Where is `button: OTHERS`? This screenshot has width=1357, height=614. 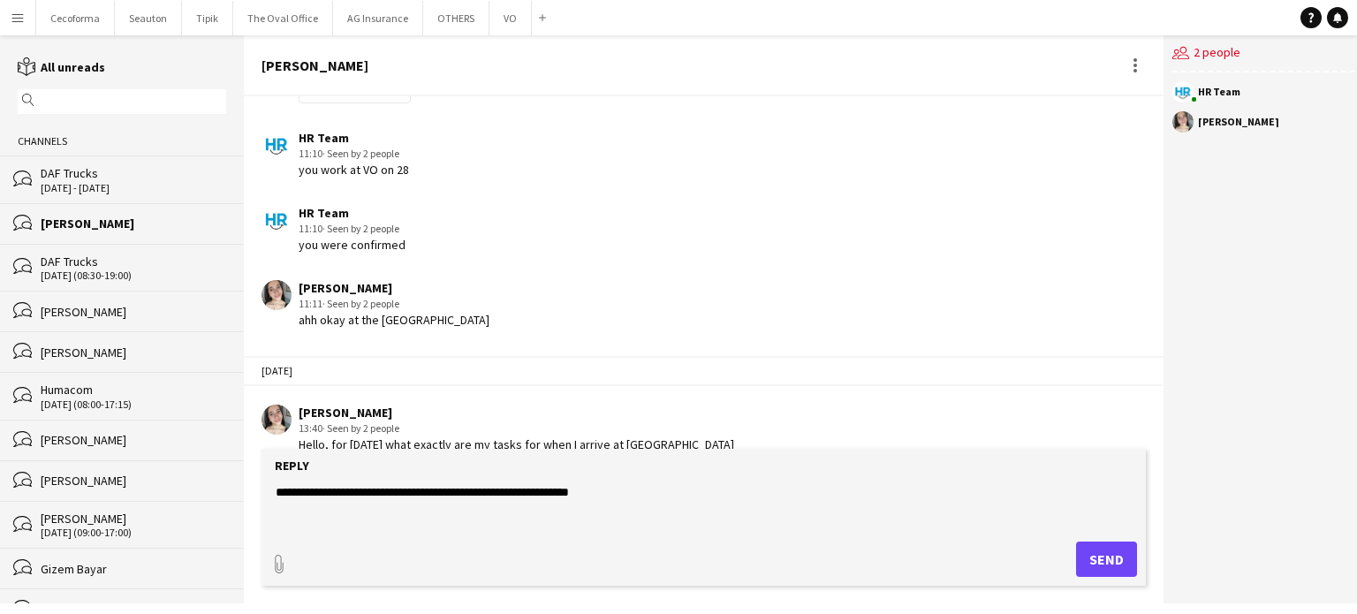 button: OTHERS is located at coordinates (456, 18).